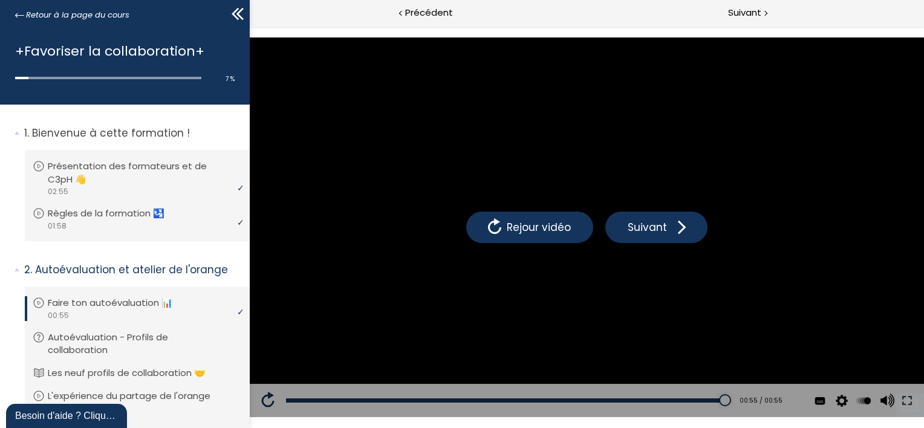 This screenshot has height=428, width=924. What do you see at coordinates (289, 201) in the screenshot?
I see `span: Rejour vidéo` at bounding box center [289, 201].